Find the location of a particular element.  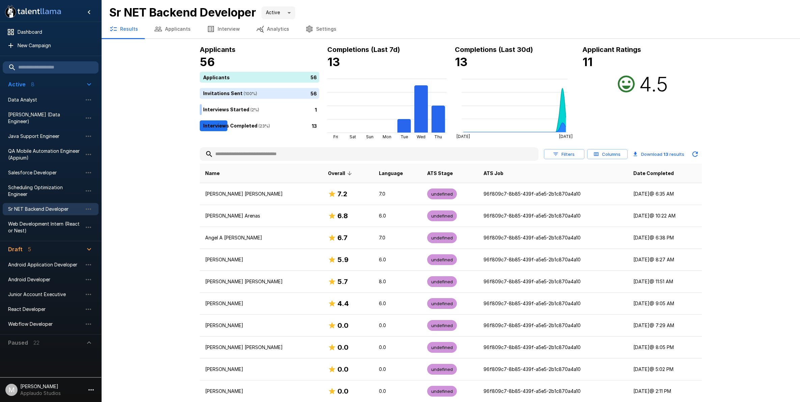

button: Applicants is located at coordinates (172, 29).